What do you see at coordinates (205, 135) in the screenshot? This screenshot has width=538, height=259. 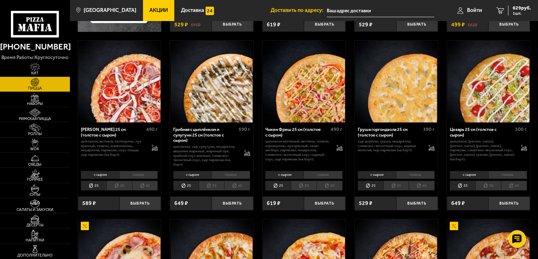 I see `div: Грибная с цыплёнком и сулугуни 25 см (толстое с сыром)` at bounding box center [205, 135].